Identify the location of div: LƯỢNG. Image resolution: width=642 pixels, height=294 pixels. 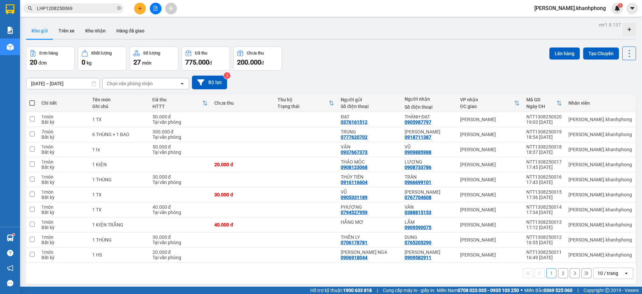
(429, 162).